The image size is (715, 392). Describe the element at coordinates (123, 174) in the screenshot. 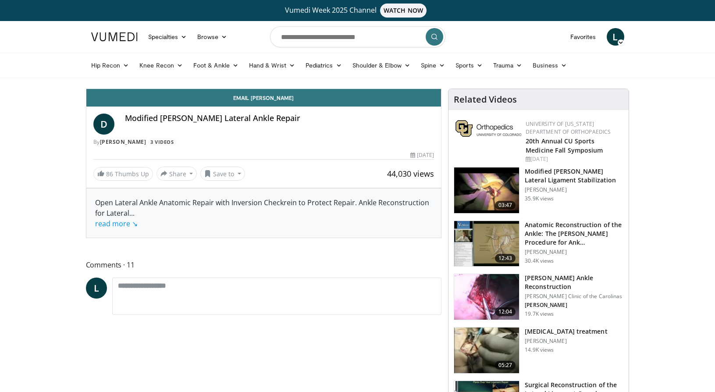

I see `a: 86 Thumbs Up` at that location.